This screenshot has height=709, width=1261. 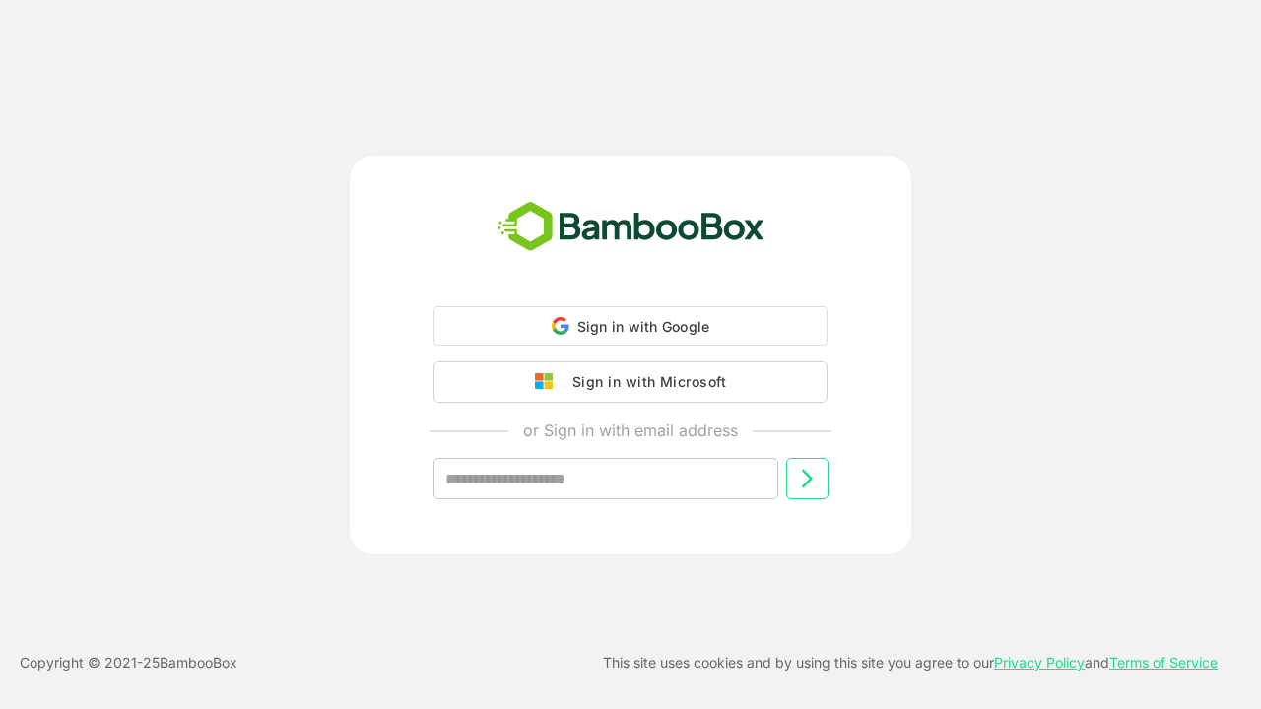 What do you see at coordinates (644, 382) in the screenshot?
I see `div: Sign in with Microsoft` at bounding box center [644, 382].